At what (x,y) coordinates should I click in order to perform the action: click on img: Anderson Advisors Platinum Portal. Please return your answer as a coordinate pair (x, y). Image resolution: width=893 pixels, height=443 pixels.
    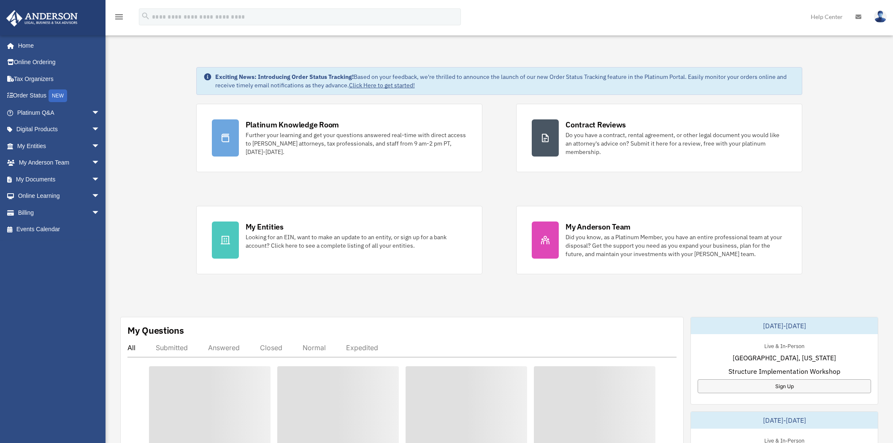
    Looking at the image, I should click on (42, 18).